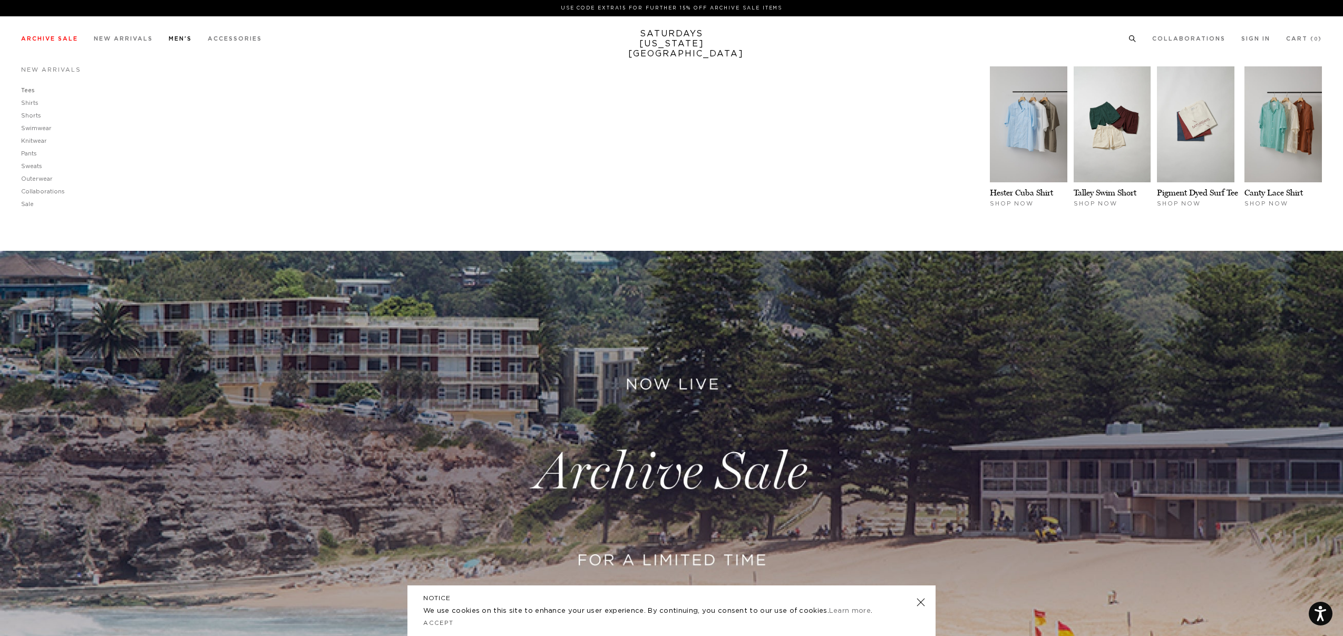 The image size is (1343, 636). Describe the element at coordinates (34, 141) in the screenshot. I see `a: Knitwear` at that location.